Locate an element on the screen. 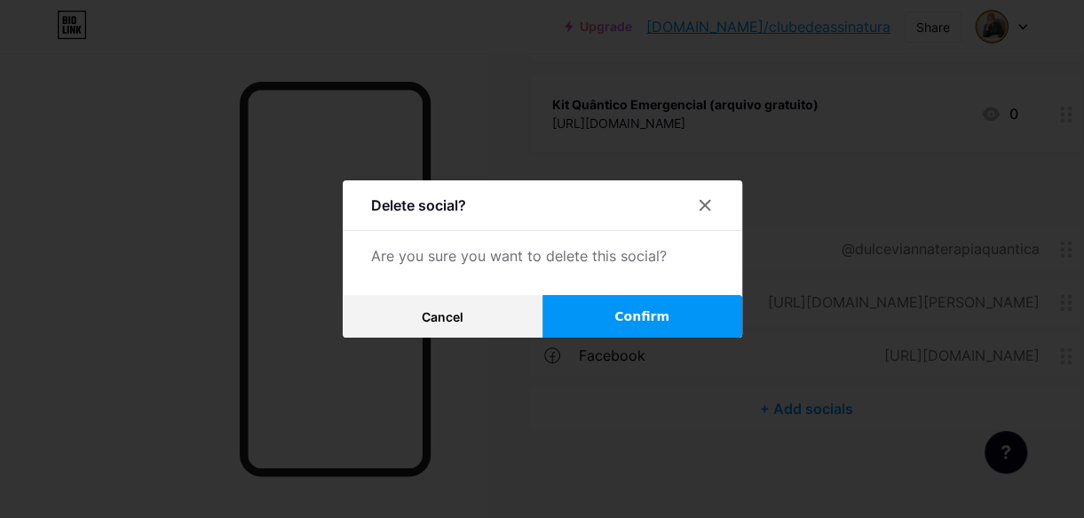 The width and height of the screenshot is (1084, 518). button: Cancel is located at coordinates (442, 316).